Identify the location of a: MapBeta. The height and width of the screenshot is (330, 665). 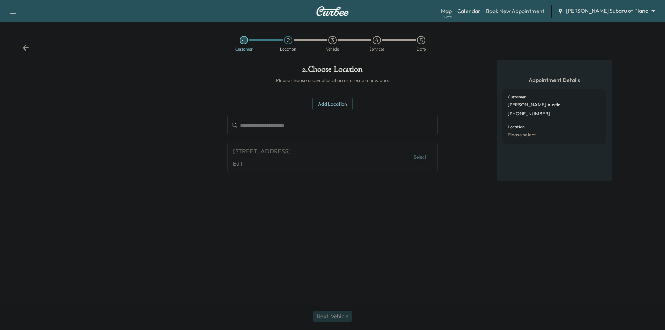
(446, 11).